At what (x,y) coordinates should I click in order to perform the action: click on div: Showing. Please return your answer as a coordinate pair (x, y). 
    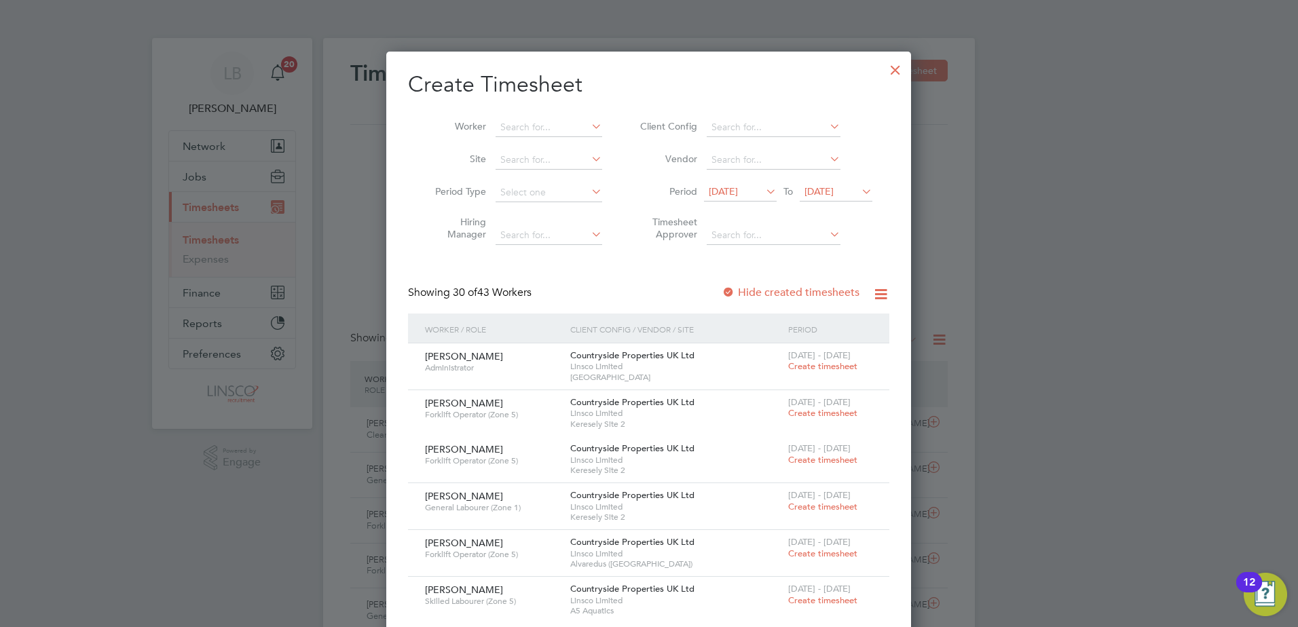
    Looking at the image, I should click on (471, 293).